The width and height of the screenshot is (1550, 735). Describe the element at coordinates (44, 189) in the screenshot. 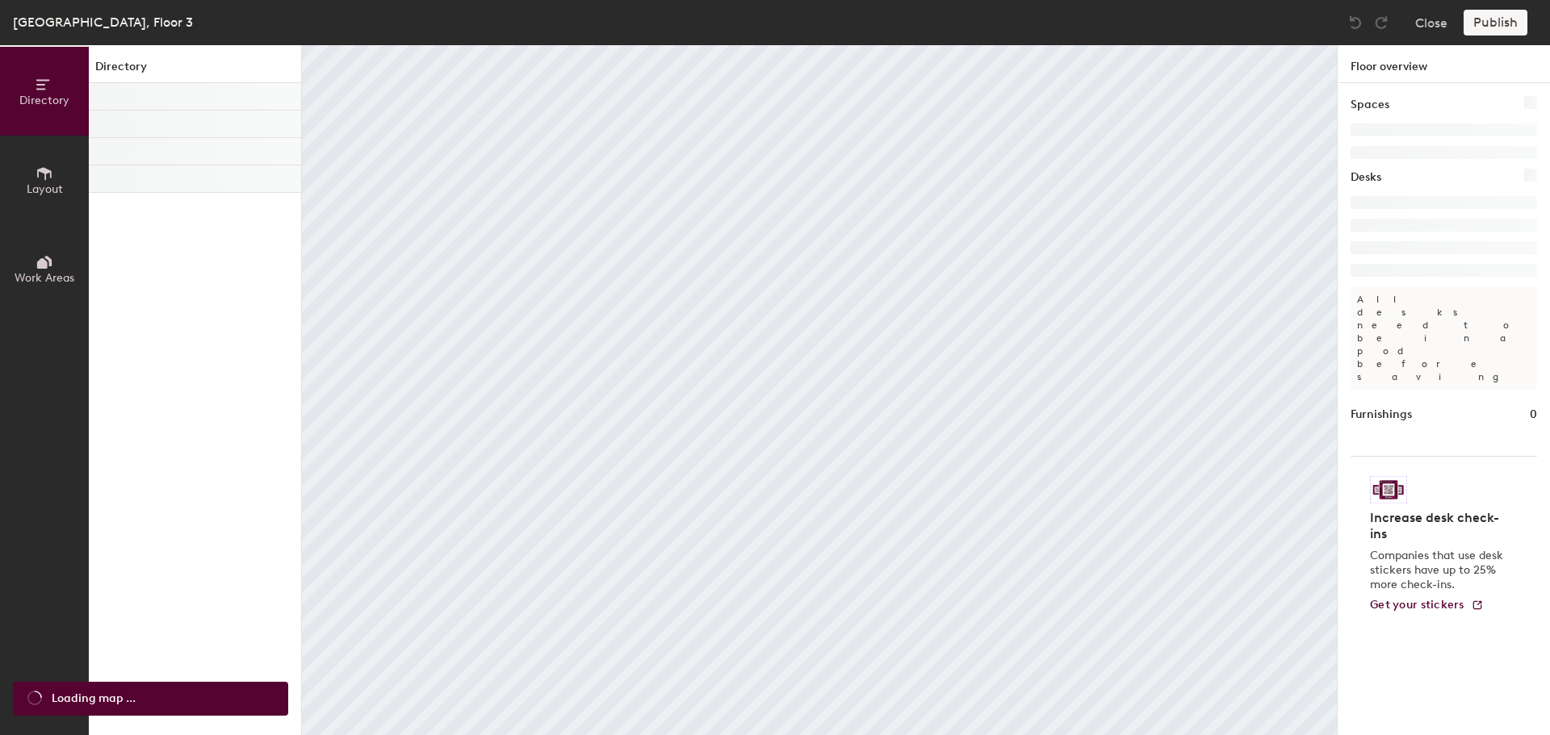

I see `span: Layout` at that location.